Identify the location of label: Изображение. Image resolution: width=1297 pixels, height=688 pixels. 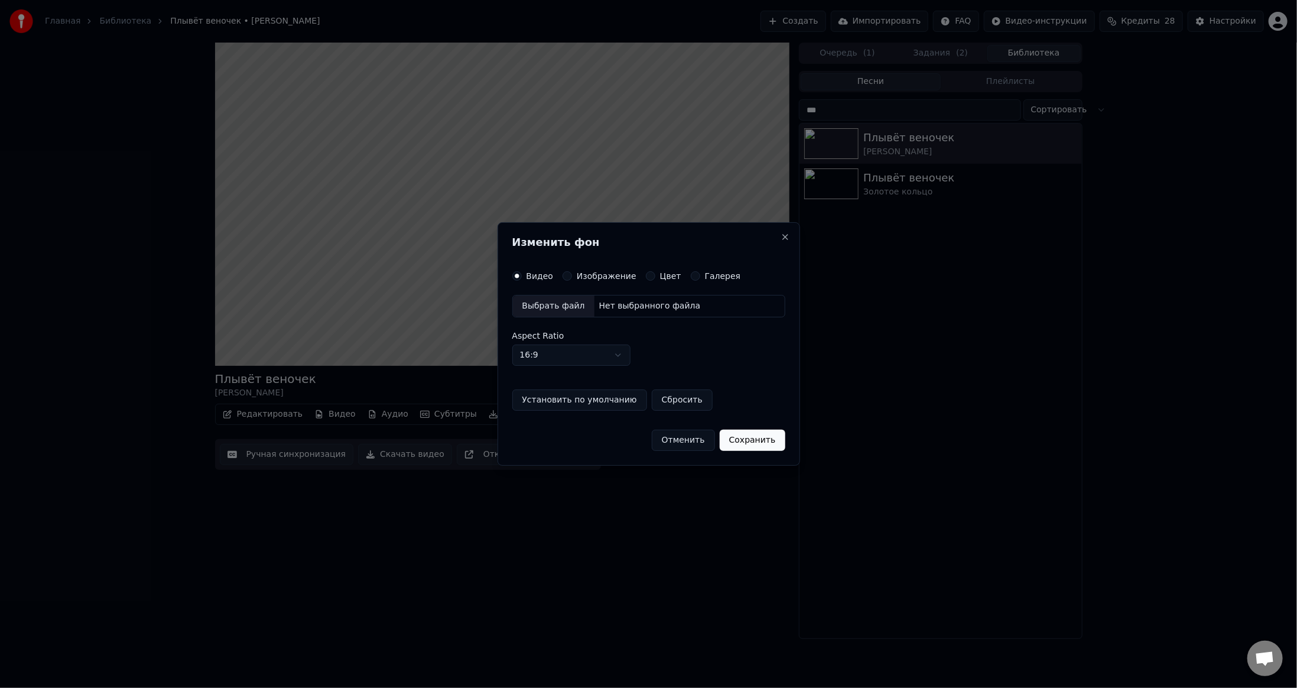
(606, 276).